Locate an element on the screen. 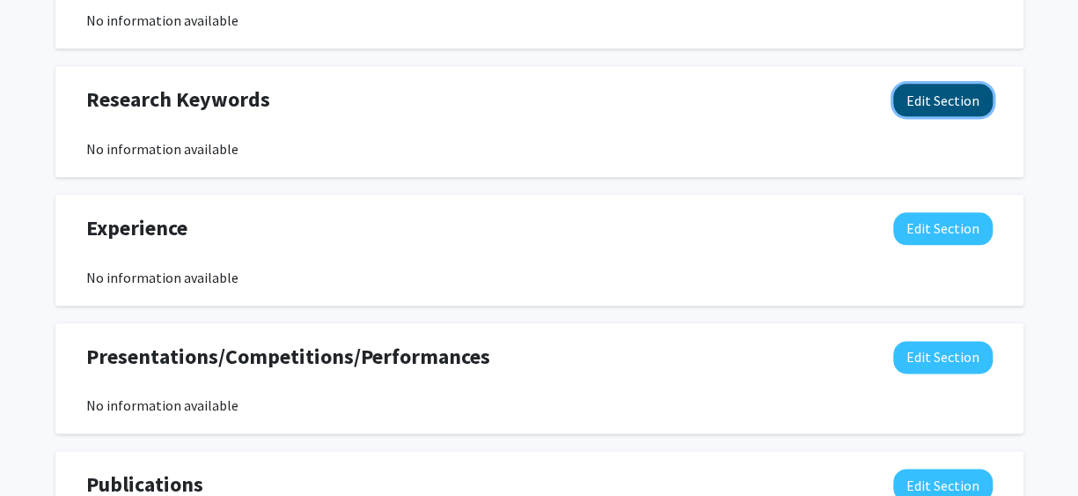 Image resolution: width=1078 pixels, height=496 pixels. button: Edit Research Keywords is located at coordinates (943, 99).